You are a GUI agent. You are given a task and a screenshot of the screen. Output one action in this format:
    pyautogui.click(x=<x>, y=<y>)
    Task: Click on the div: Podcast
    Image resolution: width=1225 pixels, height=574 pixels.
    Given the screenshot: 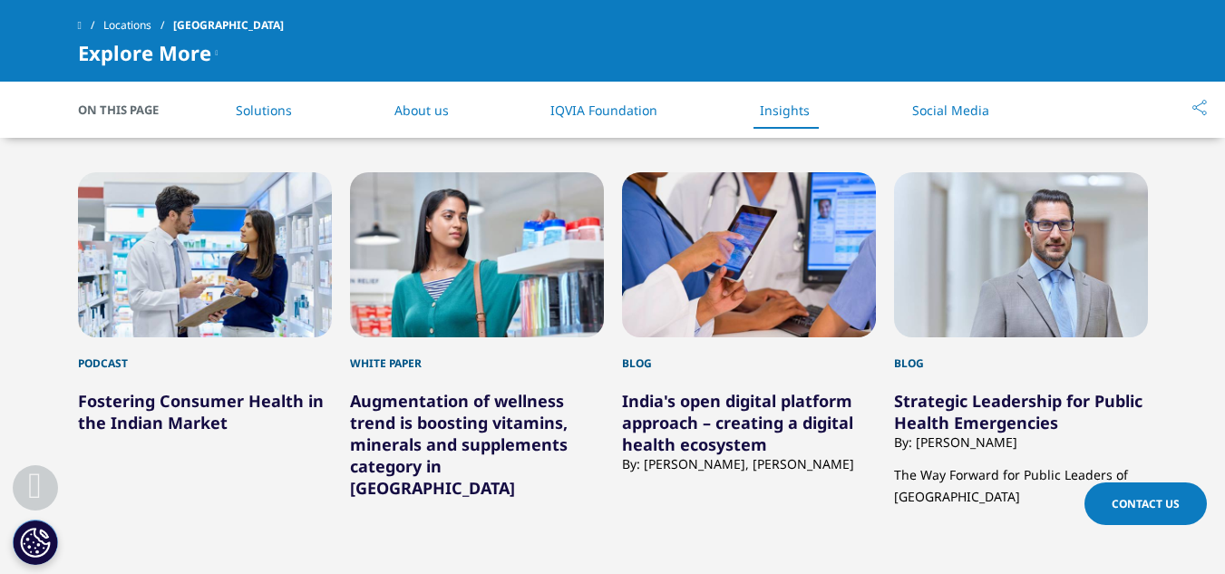 What is the action you would take?
    pyautogui.click(x=205, y=354)
    